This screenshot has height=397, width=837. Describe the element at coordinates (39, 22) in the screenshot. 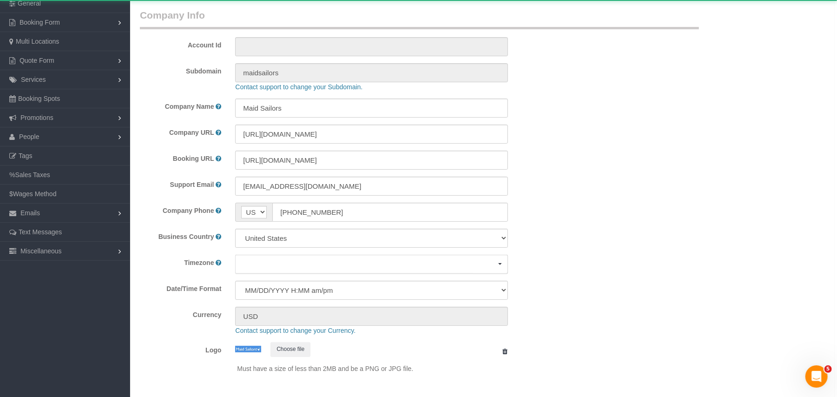

I see `span: Booking Form` at that location.